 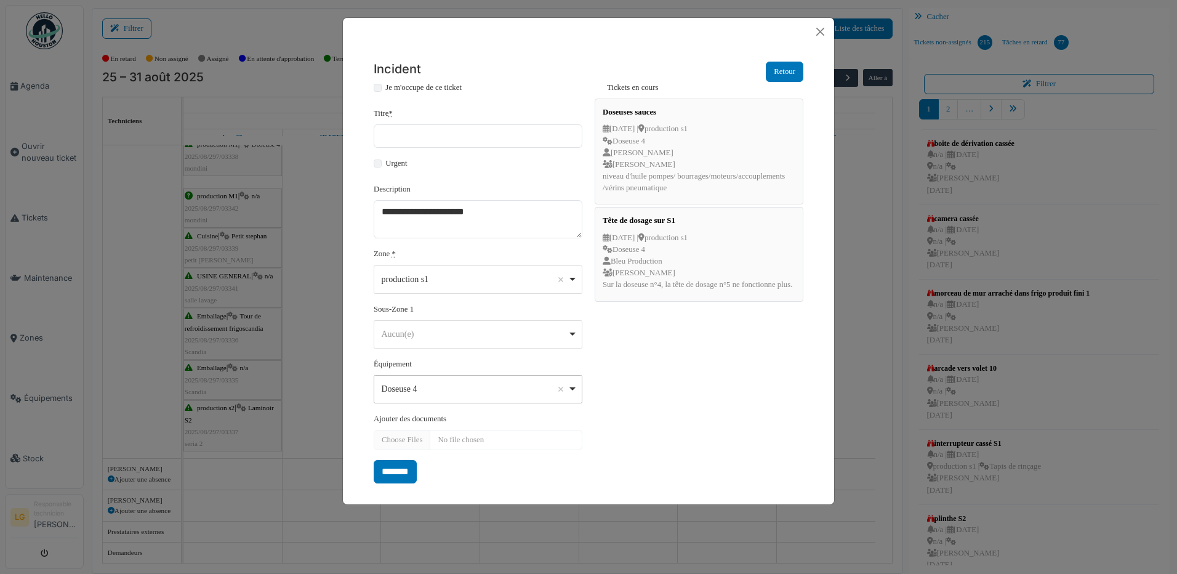 What do you see at coordinates (698, 182) in the screenshot?
I see `p: niveau d'huile pompes/ bourrages/moteurs/accouplements /vérins pneumatique` at bounding box center [698, 182].